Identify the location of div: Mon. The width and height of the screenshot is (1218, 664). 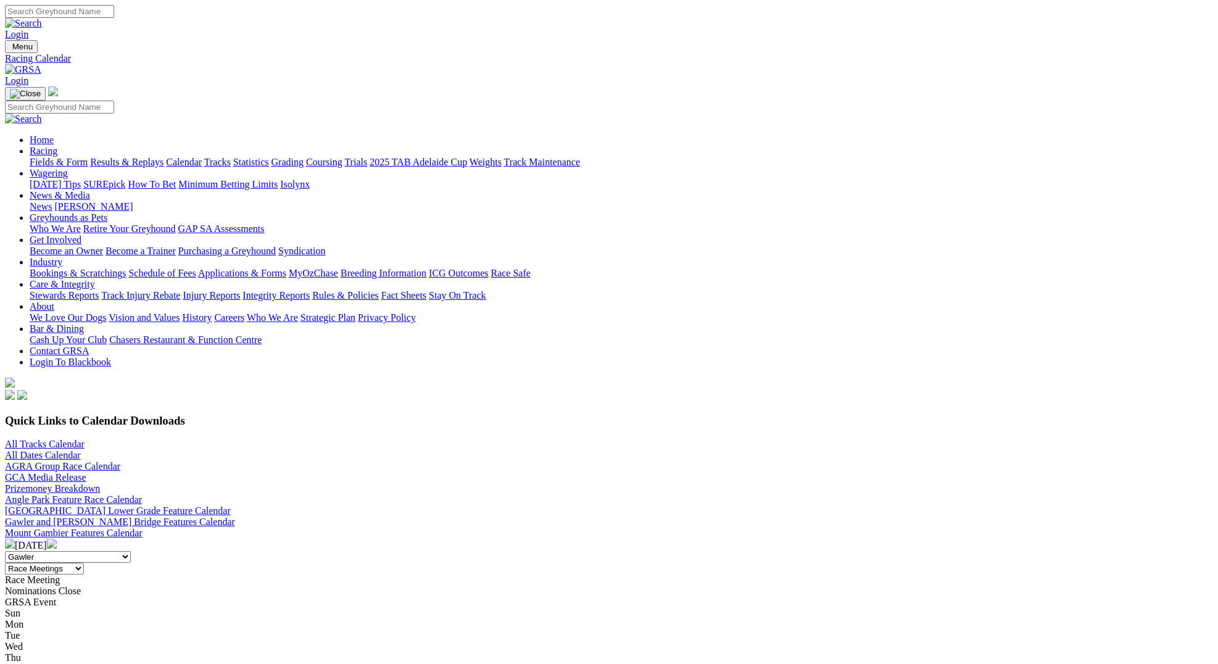
(609, 624).